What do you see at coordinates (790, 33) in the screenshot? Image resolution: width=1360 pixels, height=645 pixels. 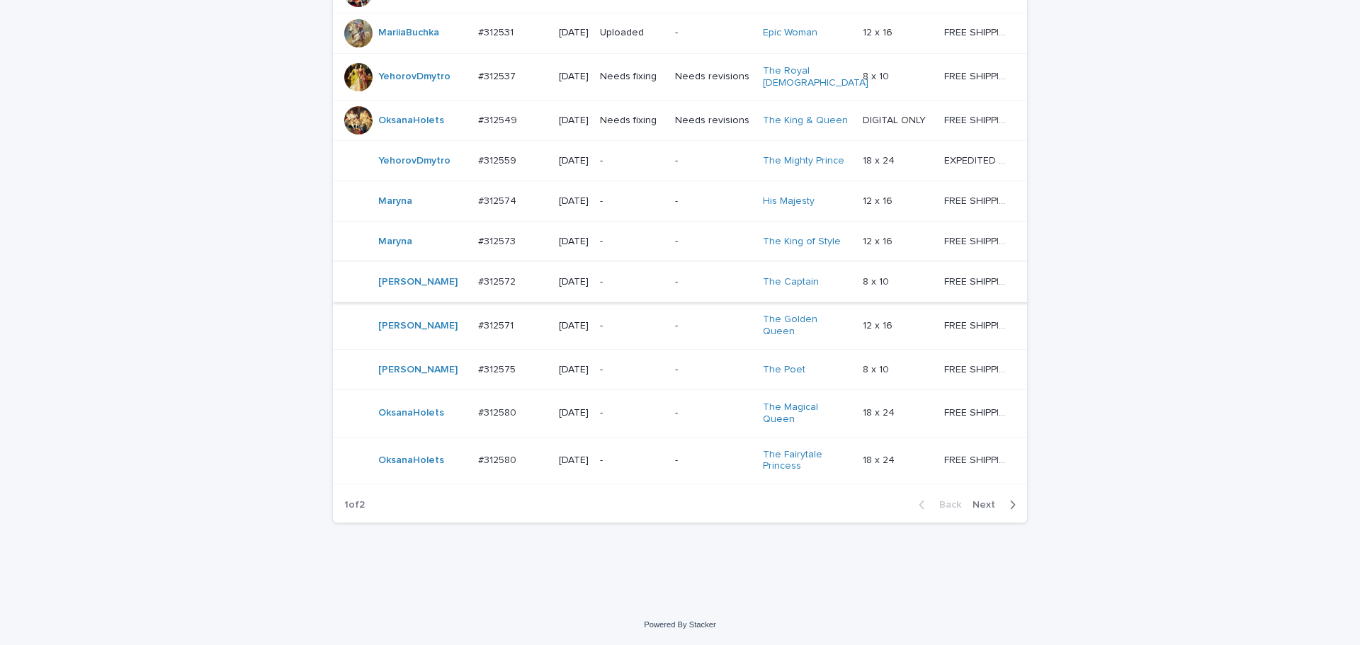 I see `a: Epic Woman` at bounding box center [790, 33].